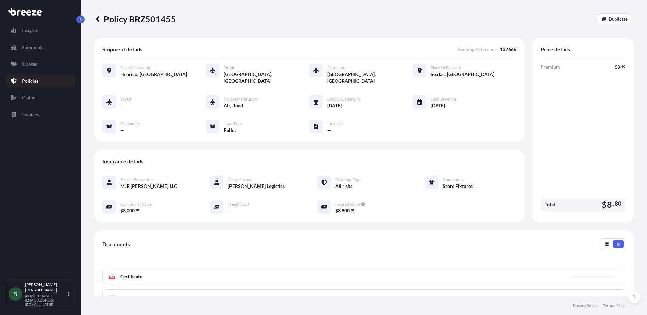 The image size is (647, 315). What do you see at coordinates (135, 68) in the screenshot?
I see `span: Place of Loading` at bounding box center [135, 68].